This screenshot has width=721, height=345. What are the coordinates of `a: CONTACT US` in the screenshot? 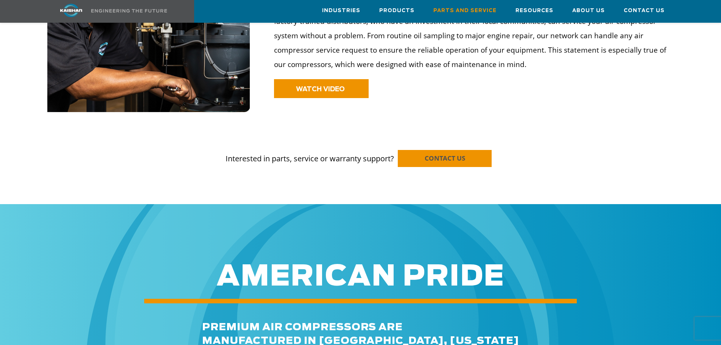 It's located at (444, 158).